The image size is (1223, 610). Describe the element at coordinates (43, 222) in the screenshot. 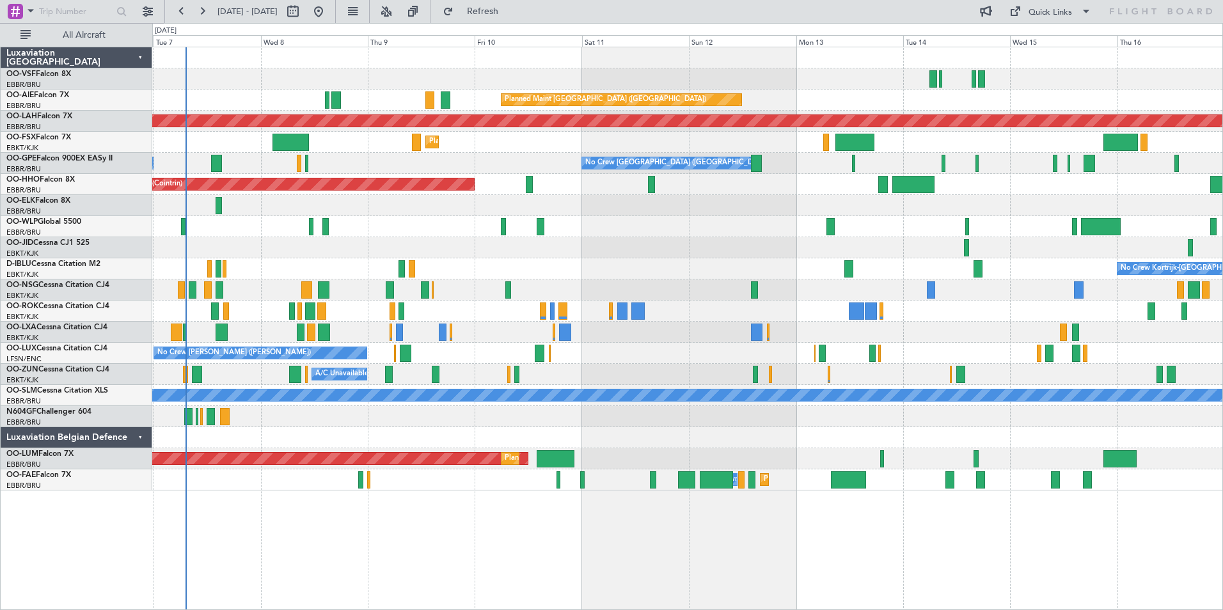

I see `a: OO-WLPGlobal 5500` at that location.